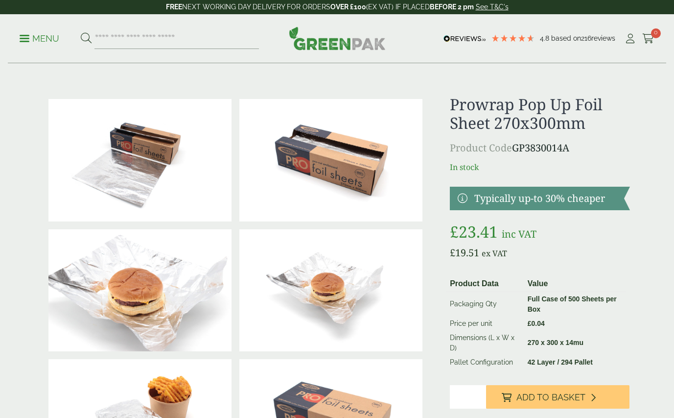 The width and height of the screenshot is (674, 418). Describe the element at coordinates (485, 304) in the screenshot. I see `td: Packaging Qty` at that location.